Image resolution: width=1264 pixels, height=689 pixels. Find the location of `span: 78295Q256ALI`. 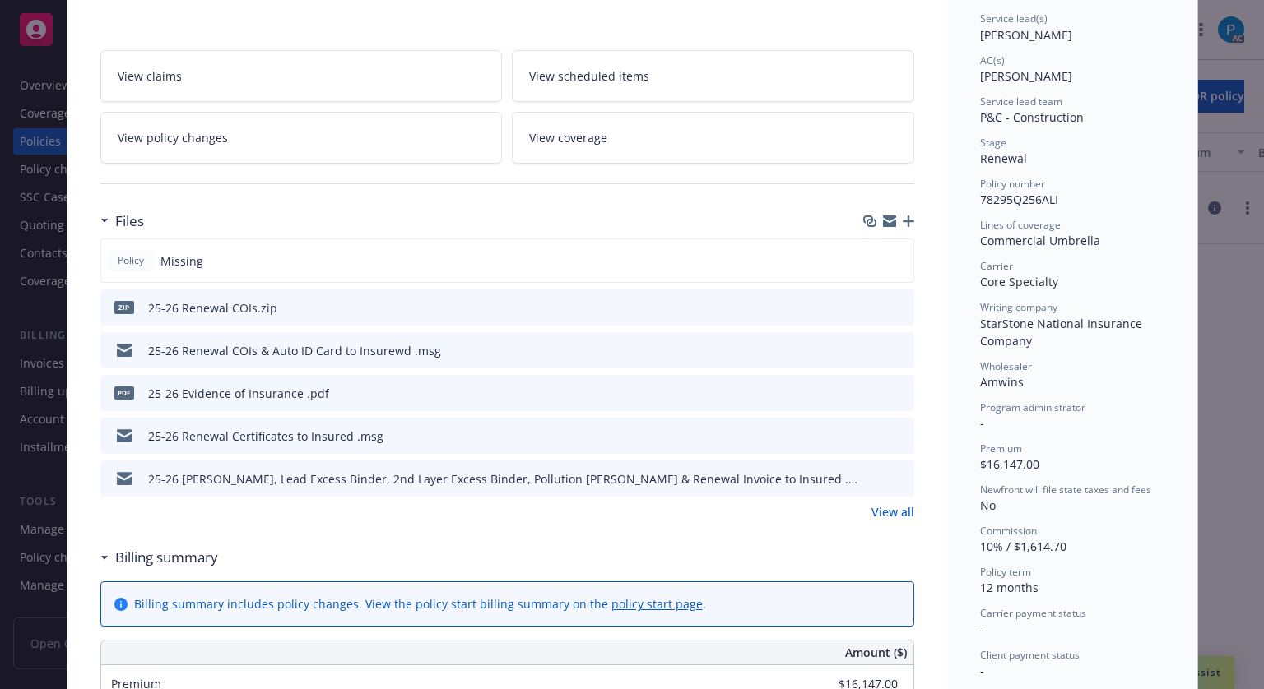

span: 78295Q256ALI is located at coordinates (1019, 199).